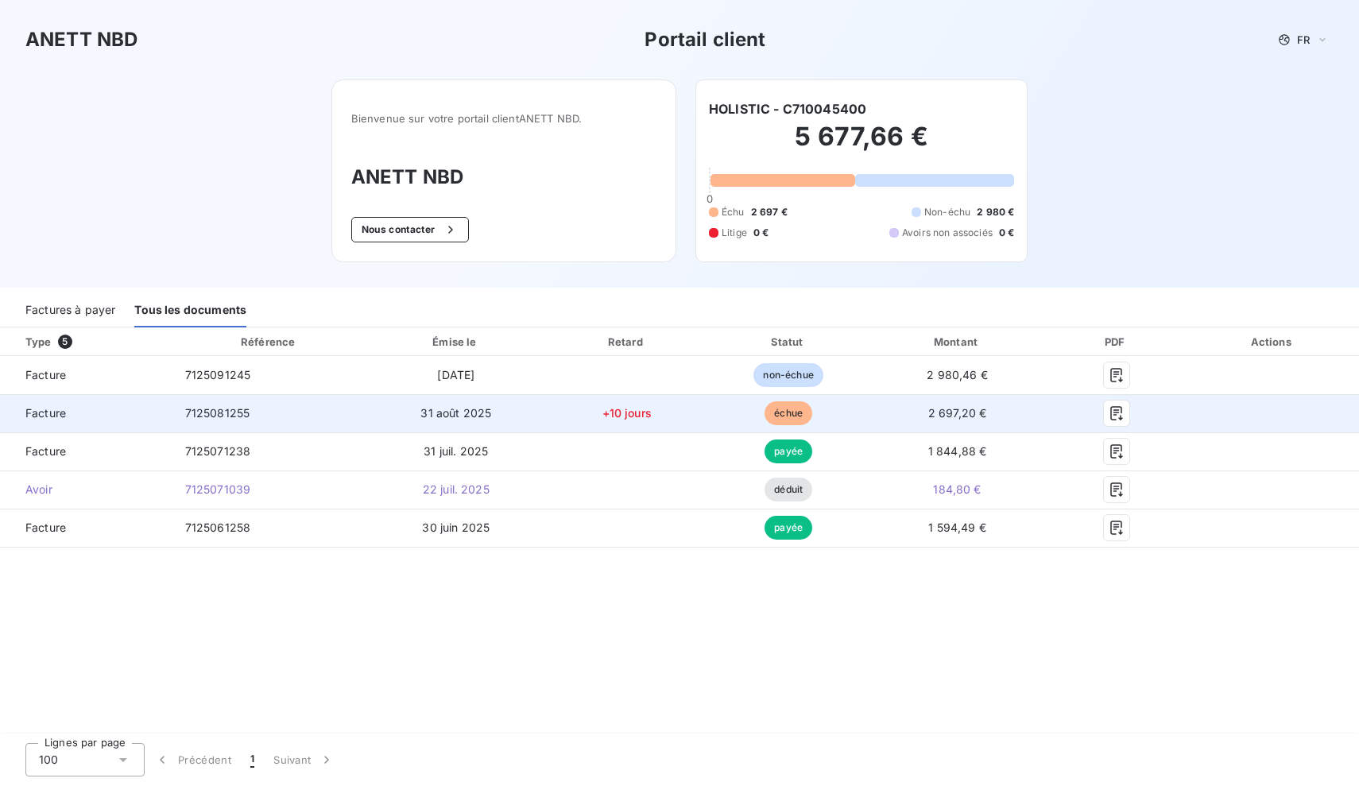 The width and height of the screenshot is (1359, 786). I want to click on h2: 5 677,66 €, so click(862, 145).